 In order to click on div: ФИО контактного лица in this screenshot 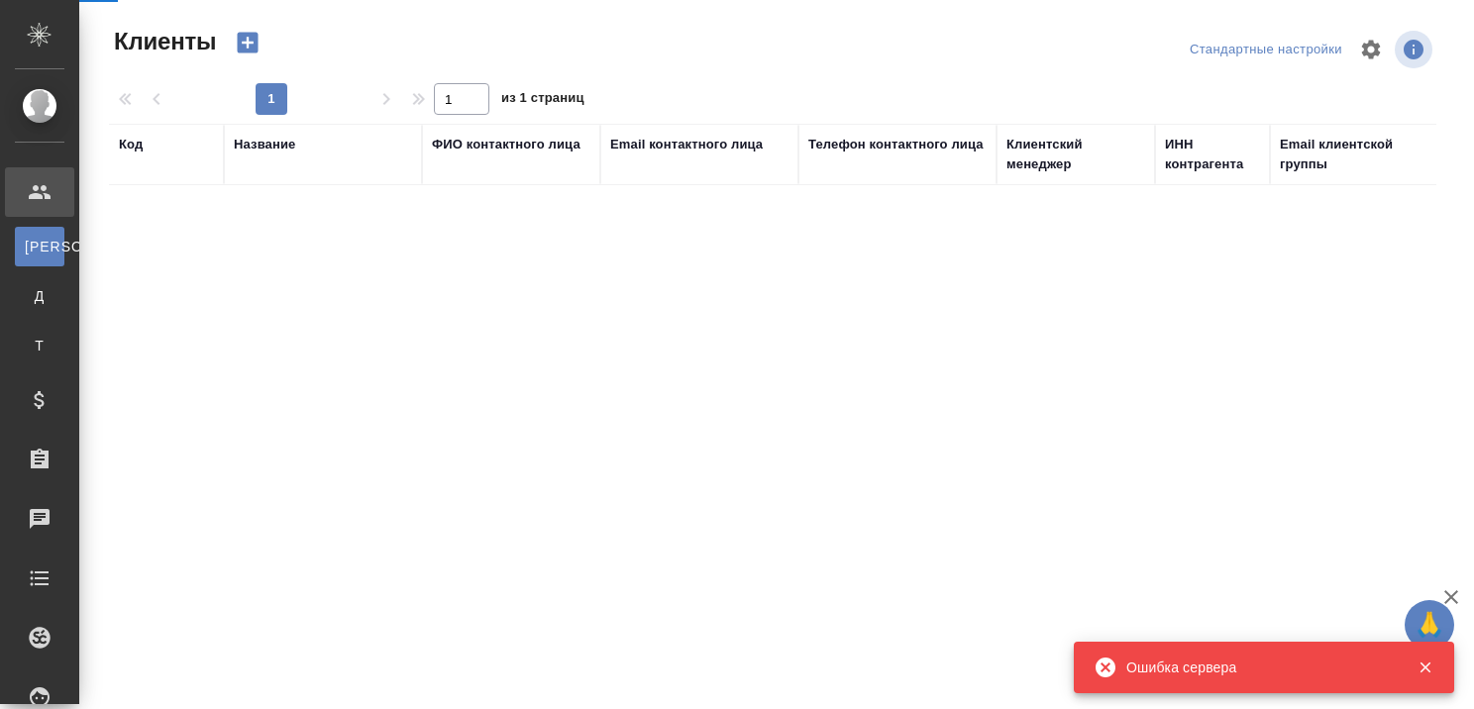, I will do `click(506, 145)`.